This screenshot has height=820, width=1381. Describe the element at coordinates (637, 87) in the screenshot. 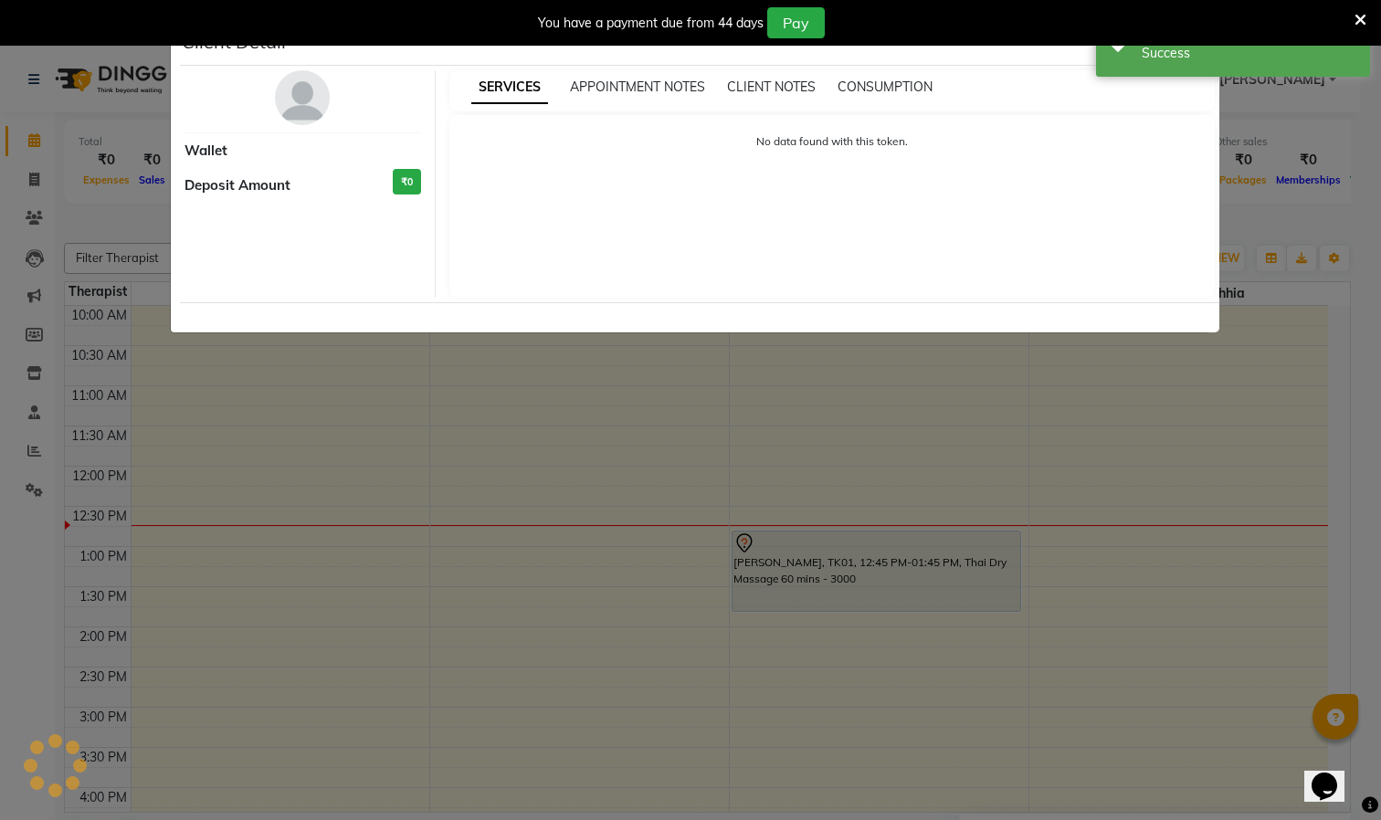

I see `span: APPOINTMENT NOTES` at that location.